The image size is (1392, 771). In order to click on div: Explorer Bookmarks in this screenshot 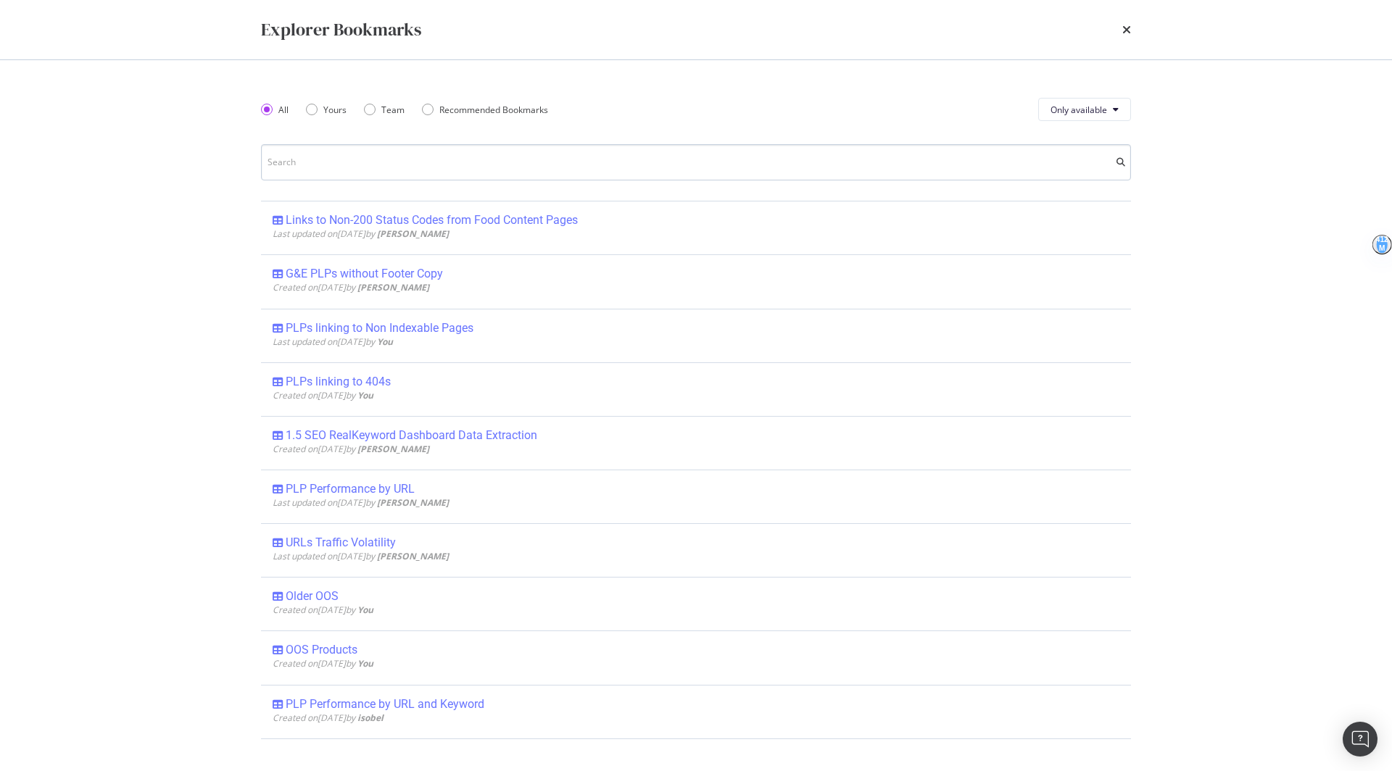, I will do `click(341, 30)`.